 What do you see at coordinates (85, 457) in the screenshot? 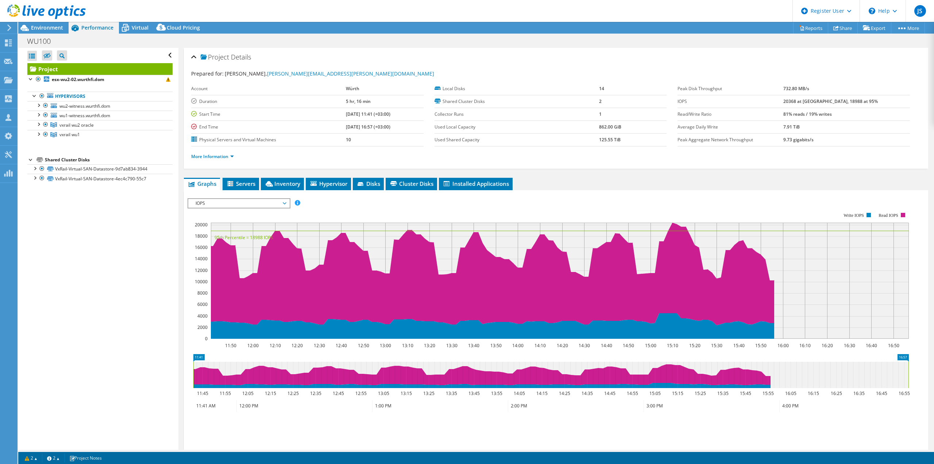
I see `a: Project Notes` at bounding box center [85, 457].